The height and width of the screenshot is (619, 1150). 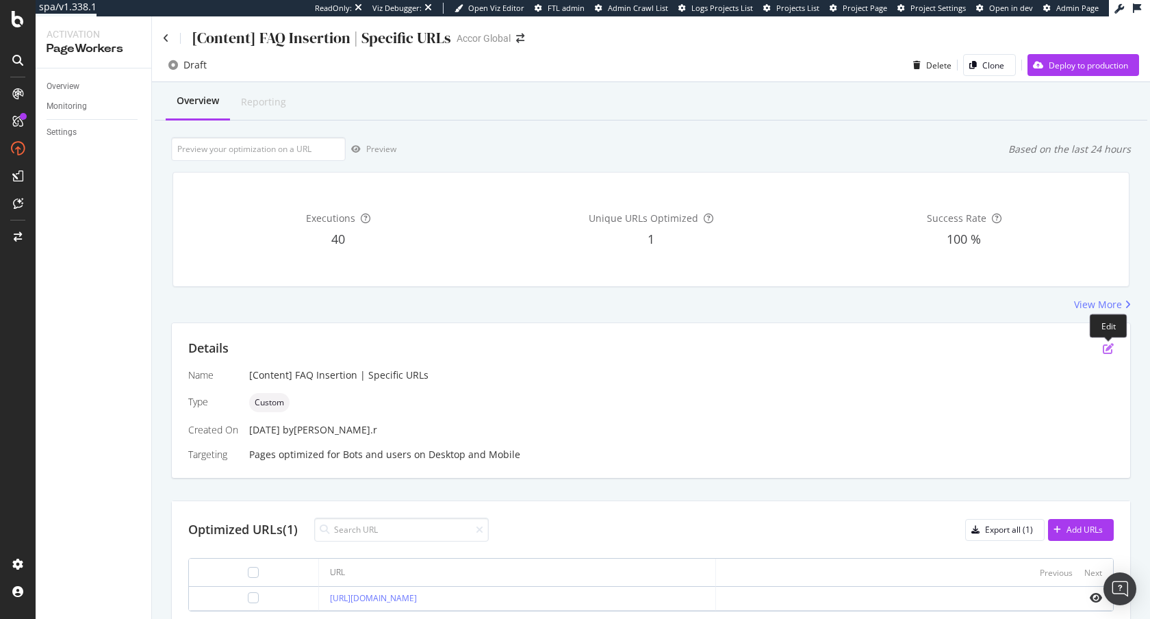 I want to click on div: Edit, so click(x=1108, y=325).